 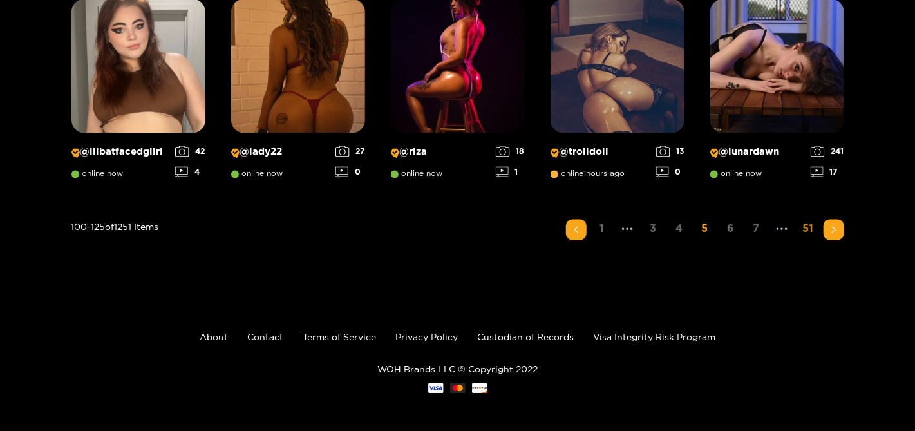 I want to click on div: 4, so click(x=190, y=172).